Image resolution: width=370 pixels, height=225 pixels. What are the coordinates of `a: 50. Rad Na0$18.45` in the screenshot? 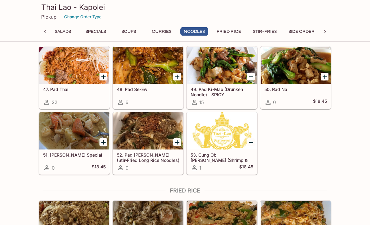 It's located at (296, 78).